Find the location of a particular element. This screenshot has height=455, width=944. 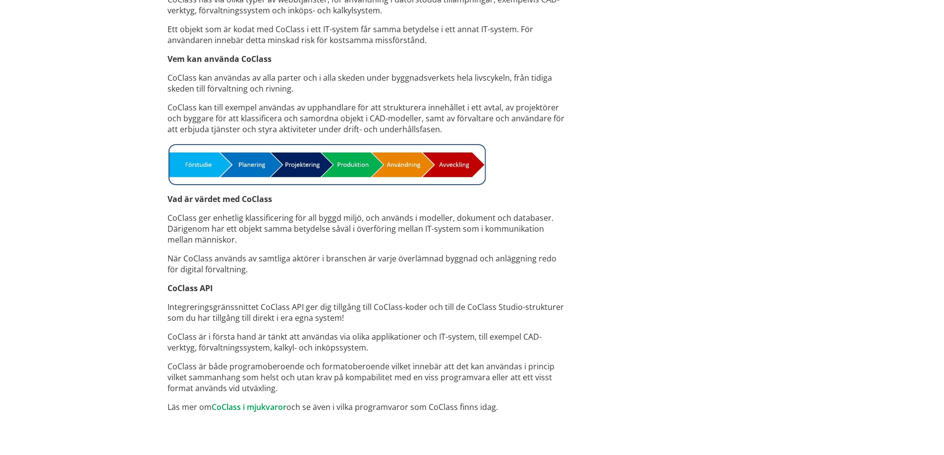

strong: Vem kan använda CoClass is located at coordinates (219, 59).